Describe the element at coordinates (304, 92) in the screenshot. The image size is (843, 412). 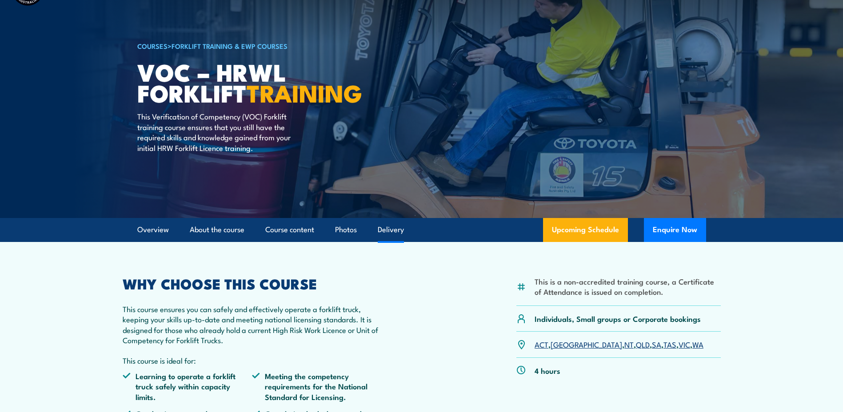
I see `strong: TRAINING` at that location.